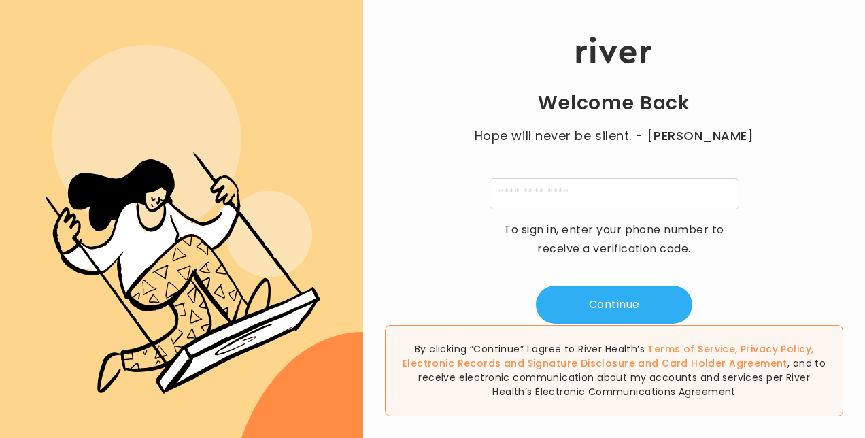 This screenshot has width=865, height=438. I want to click on h1: Welcome Back, so click(614, 103).